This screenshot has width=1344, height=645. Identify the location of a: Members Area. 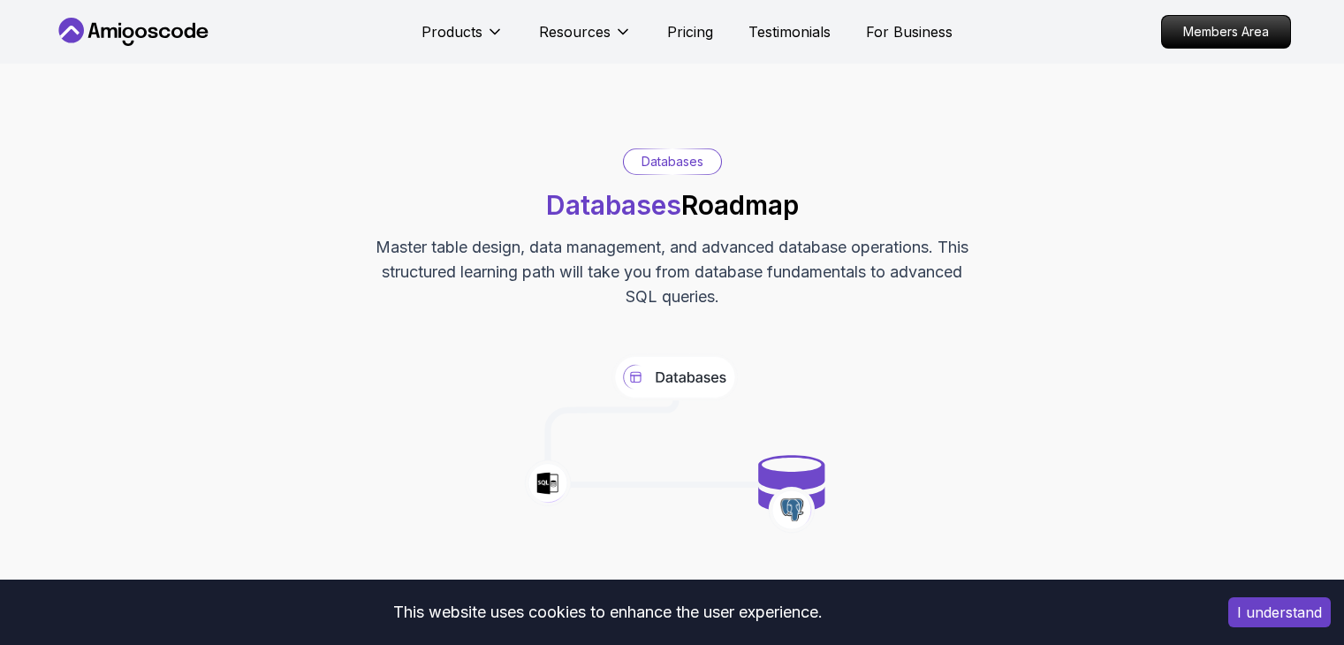
(1225, 32).